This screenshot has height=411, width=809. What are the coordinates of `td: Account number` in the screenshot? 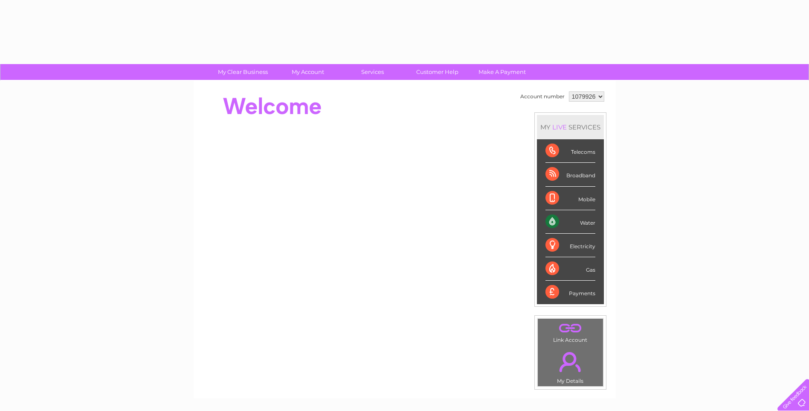 It's located at (543, 96).